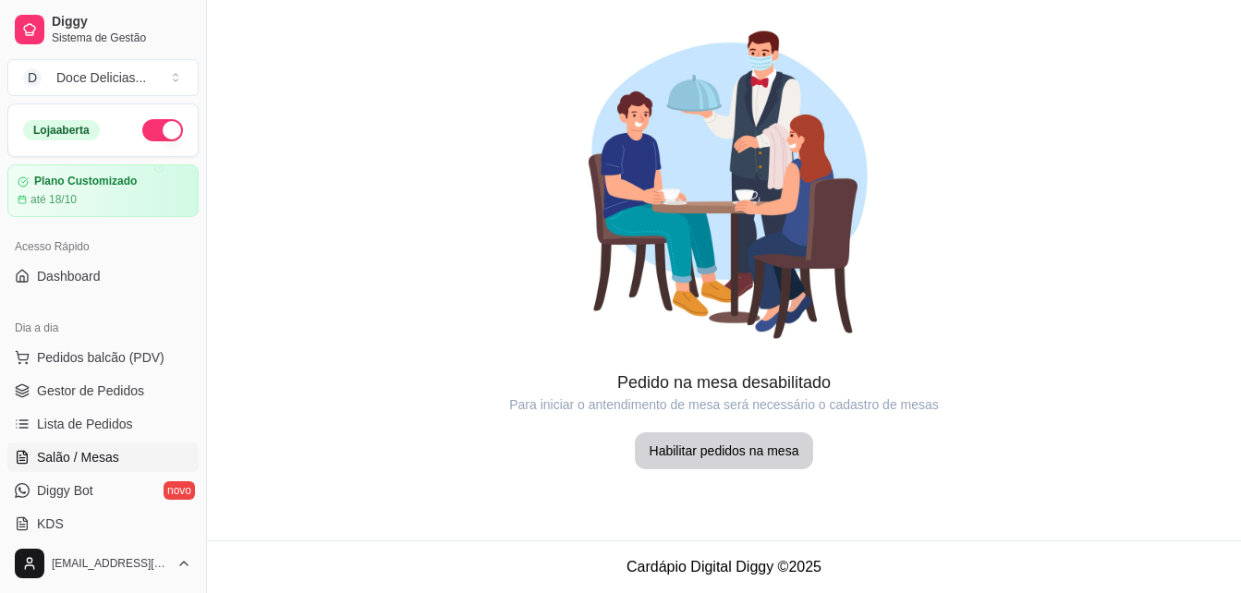 The width and height of the screenshot is (1241, 593). Describe the element at coordinates (85, 424) in the screenshot. I see `span: Lista de Pedidos` at that location.